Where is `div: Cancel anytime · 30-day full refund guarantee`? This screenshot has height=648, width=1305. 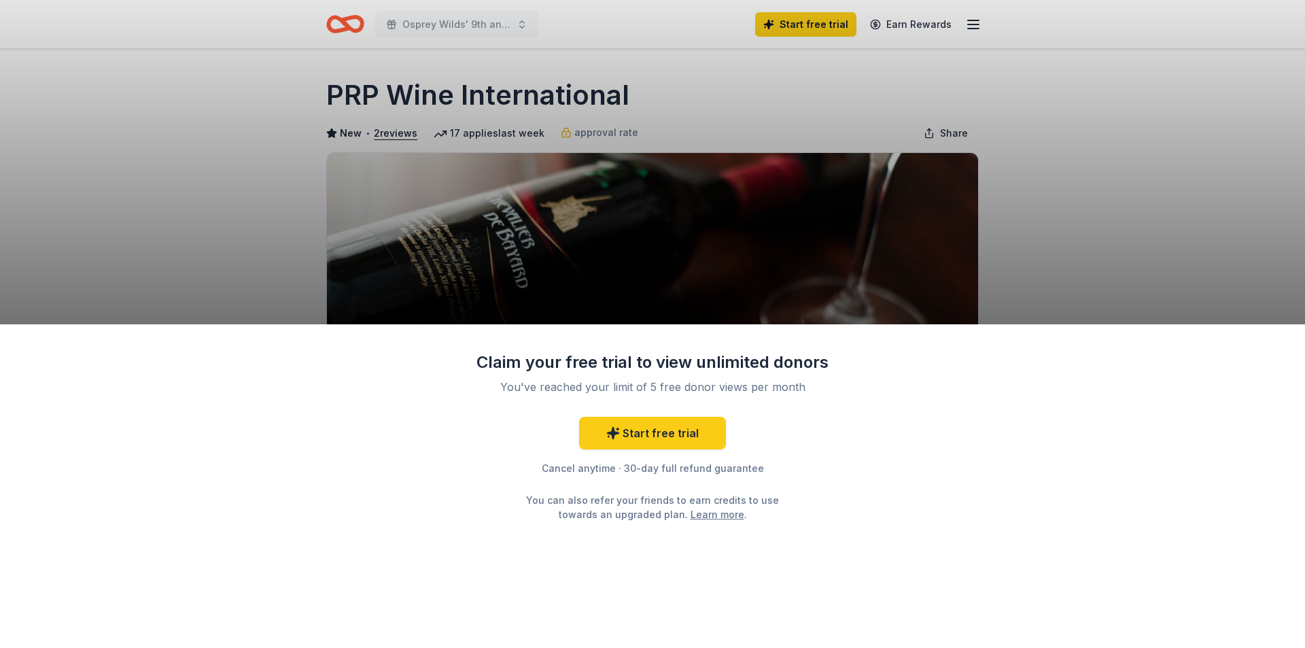
div: Cancel anytime · 30-day full refund guarantee is located at coordinates (653, 468).